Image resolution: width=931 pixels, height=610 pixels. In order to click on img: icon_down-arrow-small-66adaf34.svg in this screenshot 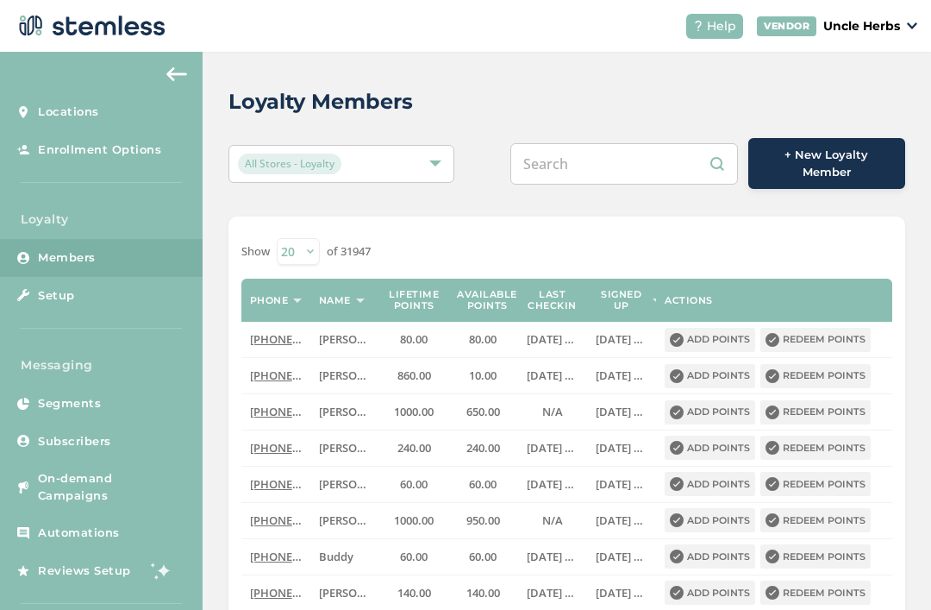, I will do `click(913, 26)`.